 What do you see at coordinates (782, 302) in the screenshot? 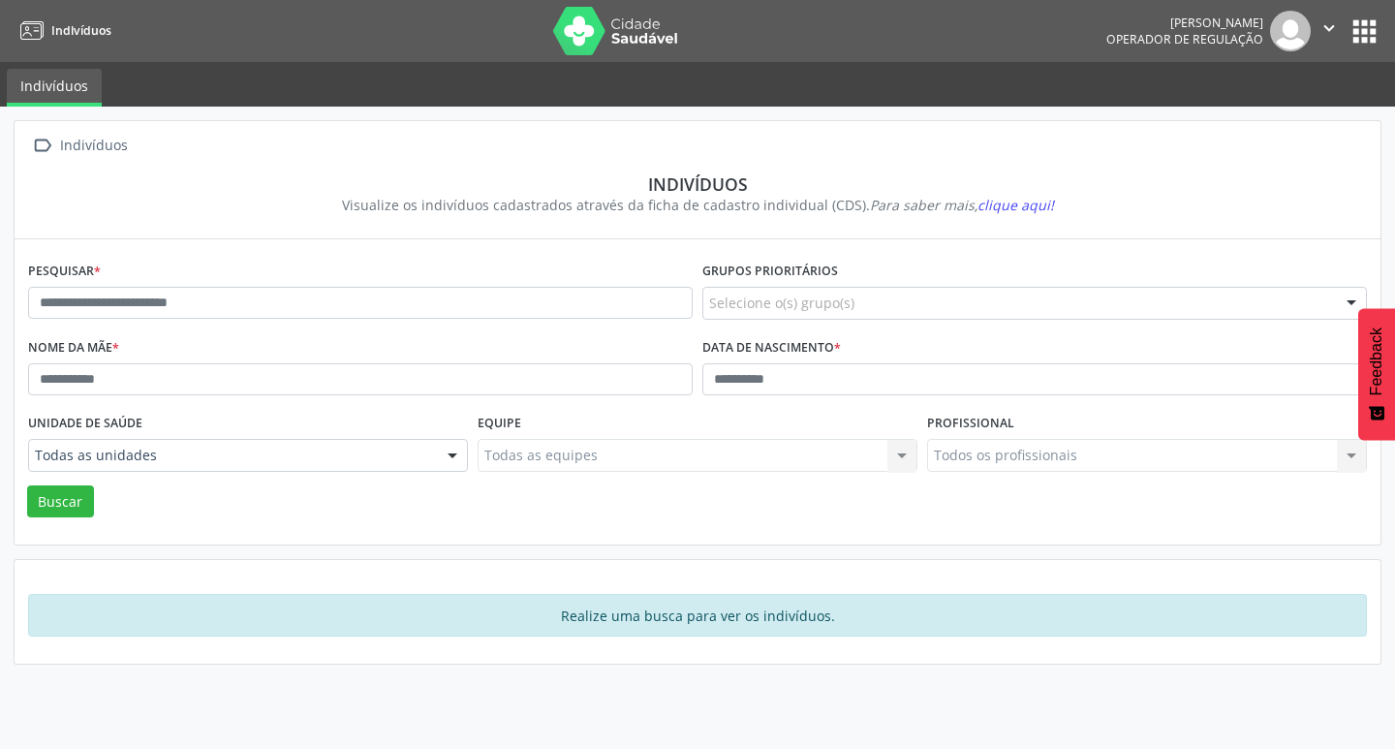
I see `span: Selecione o(s) grupo(s)` at bounding box center [782, 302].